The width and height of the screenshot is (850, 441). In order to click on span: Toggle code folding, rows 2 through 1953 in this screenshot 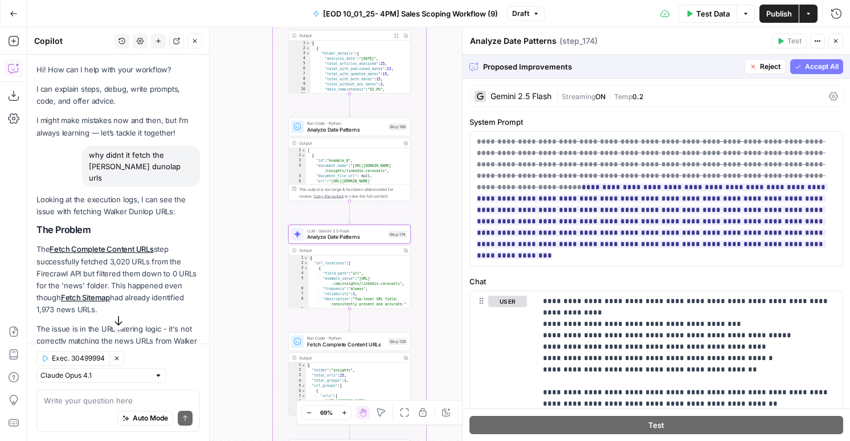, I will do `click(308, 48)`.